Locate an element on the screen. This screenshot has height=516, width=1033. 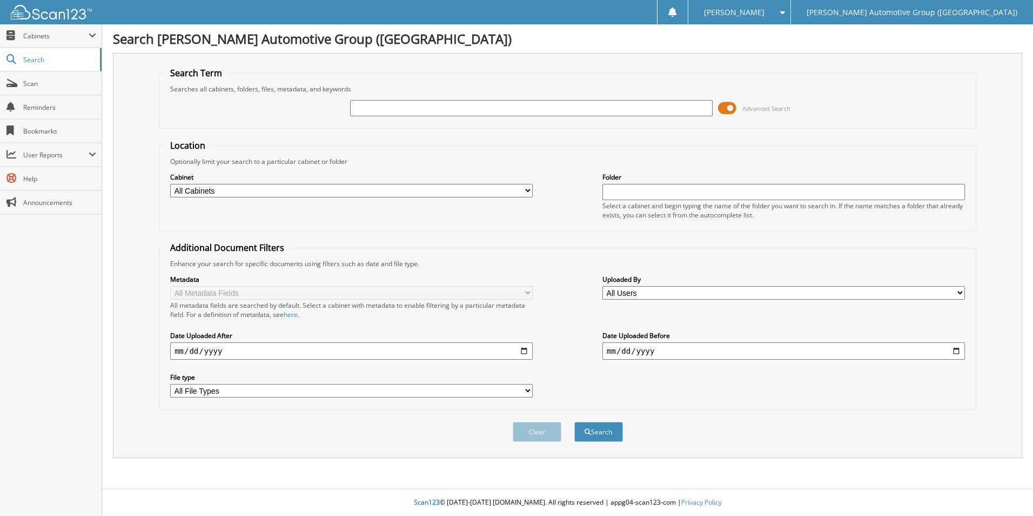
label: Metadata is located at coordinates (351, 279).